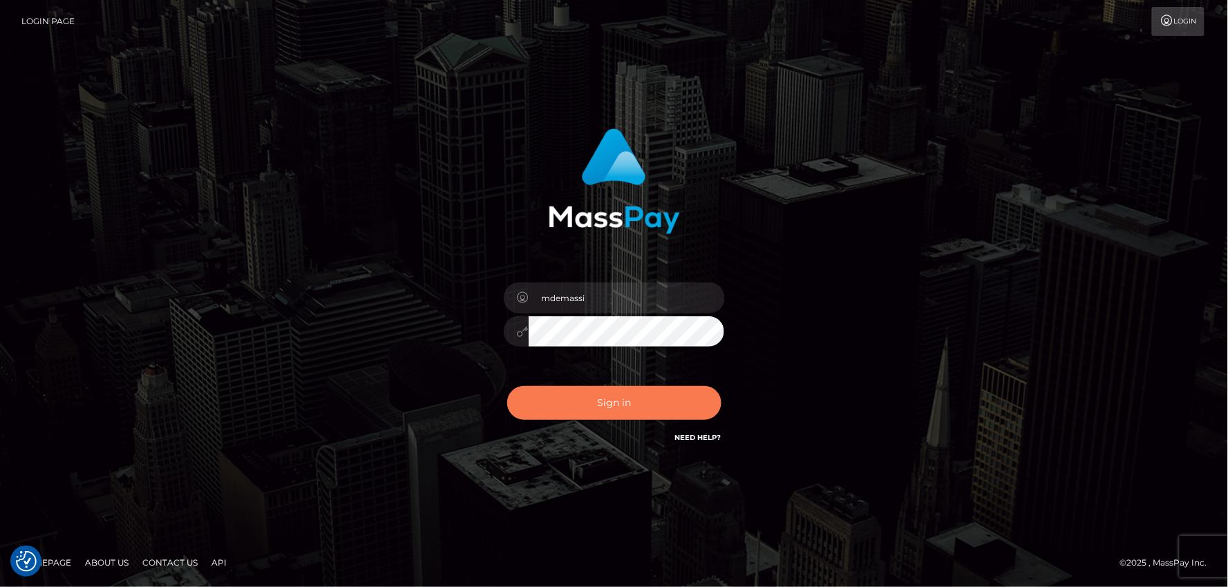 The height and width of the screenshot is (587, 1228). I want to click on button: Sign in, so click(614, 403).